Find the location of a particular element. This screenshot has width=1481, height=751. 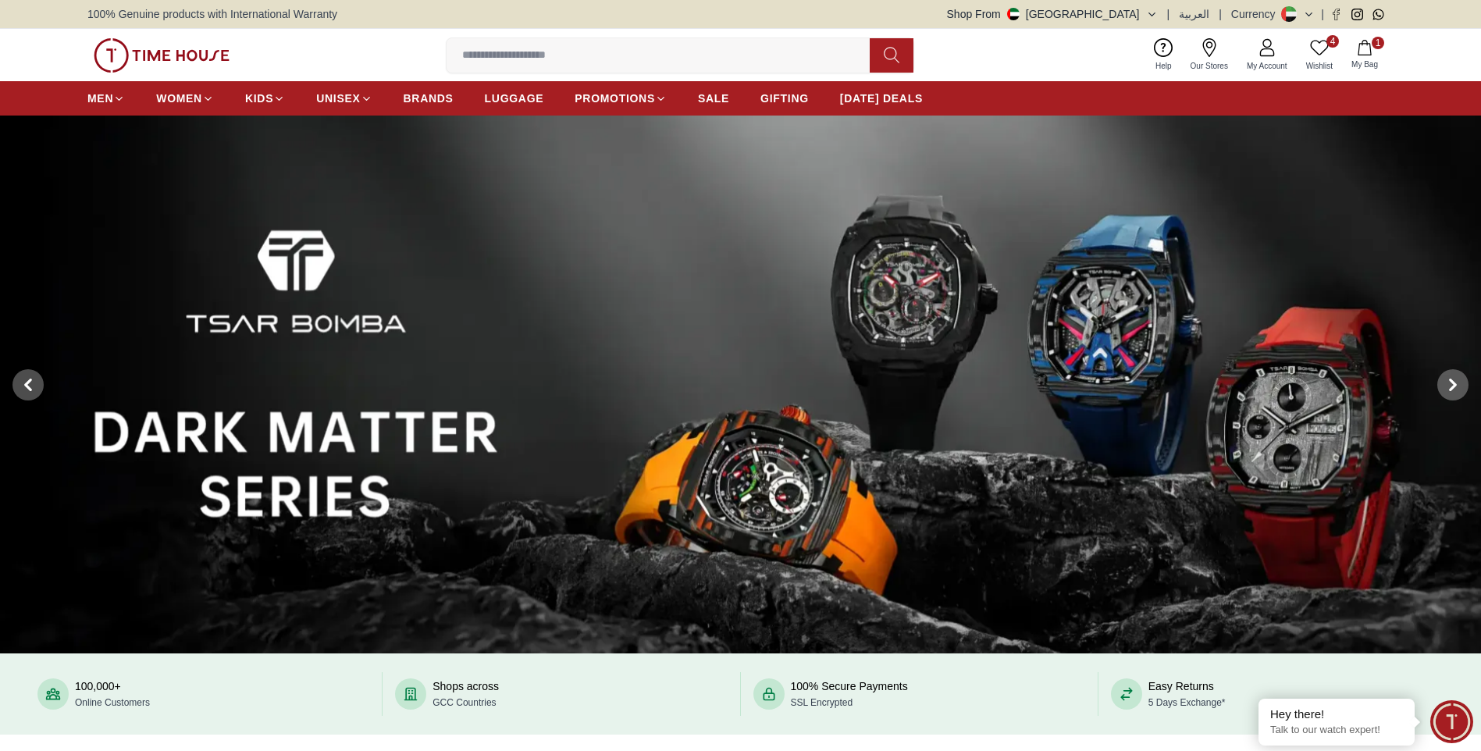

div: Easy Returns is located at coordinates (1187, 694).